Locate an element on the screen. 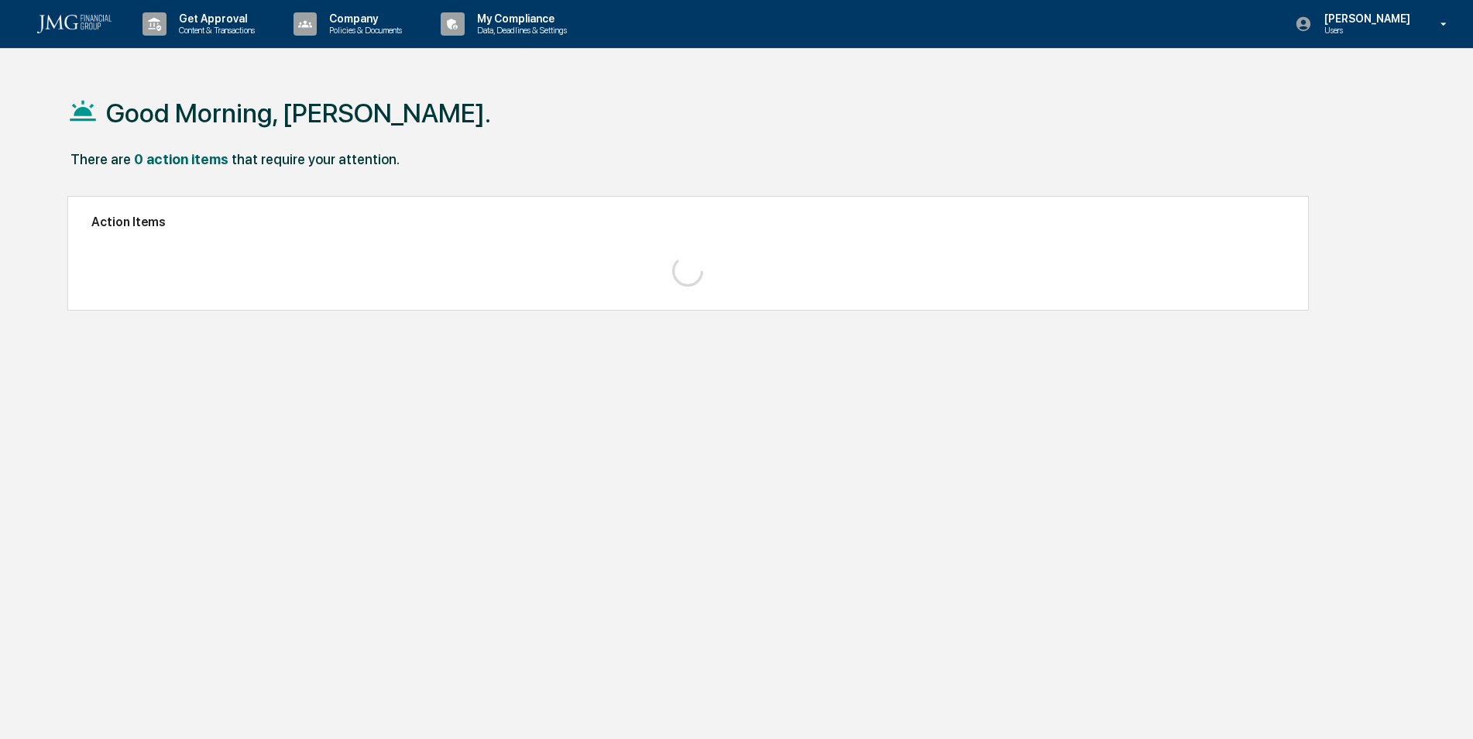 The image size is (1473, 739). p: Company is located at coordinates (363, 19).